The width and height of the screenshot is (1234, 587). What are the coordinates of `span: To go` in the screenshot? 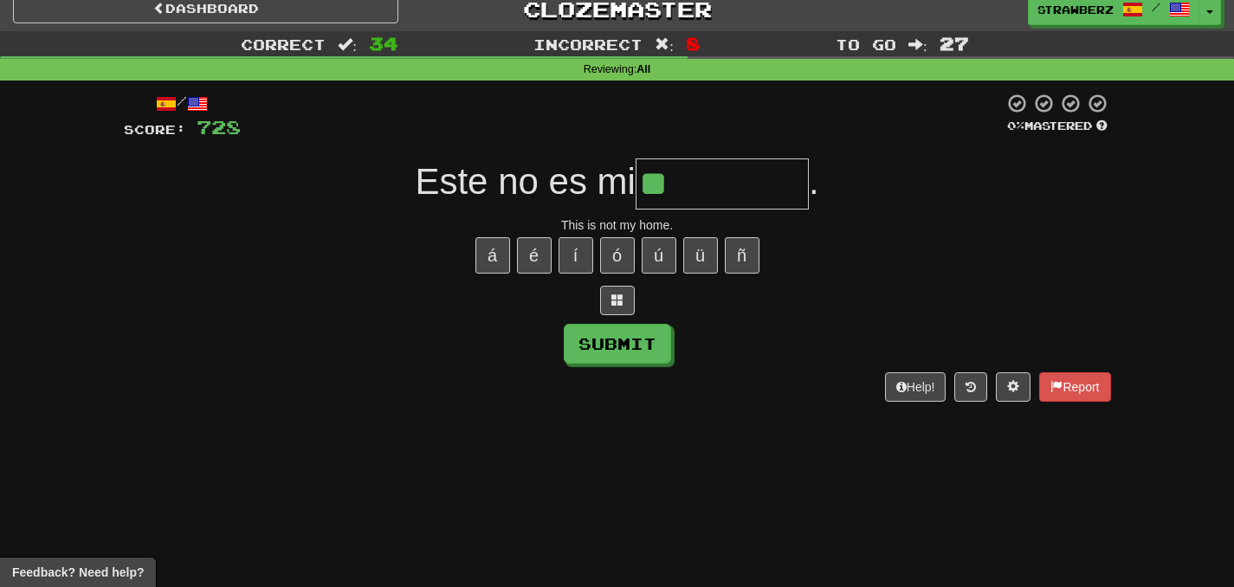 It's located at (866, 44).